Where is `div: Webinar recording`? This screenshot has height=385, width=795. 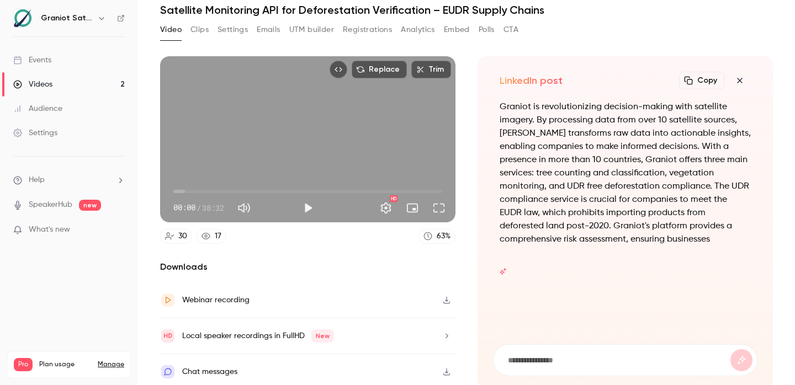
div: Webinar recording is located at coordinates (216, 300).